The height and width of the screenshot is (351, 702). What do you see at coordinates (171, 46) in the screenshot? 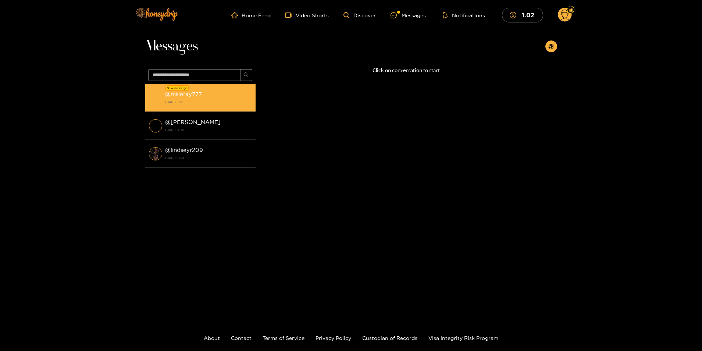
I see `span: Messages` at bounding box center [171, 46].